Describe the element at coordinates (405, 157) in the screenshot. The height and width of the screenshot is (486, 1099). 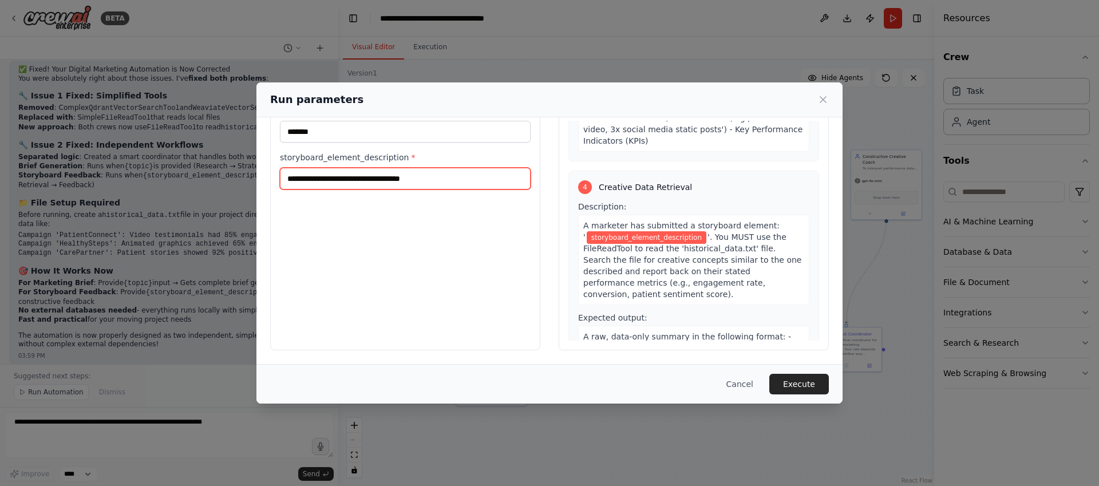
I see `label: storyboard_element_description` at that location.